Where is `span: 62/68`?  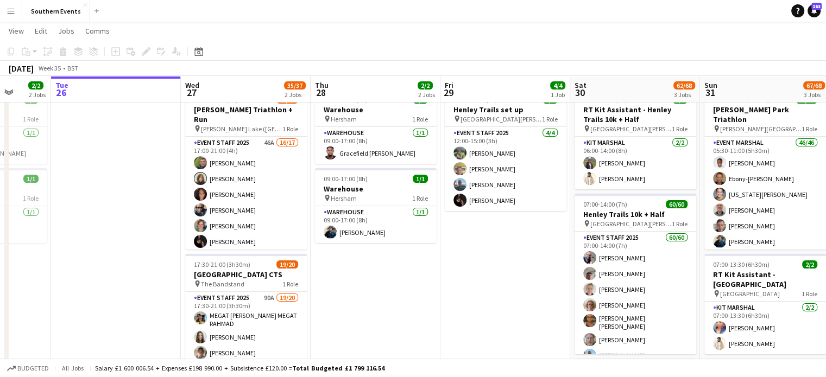
span: 62/68 is located at coordinates (684, 85).